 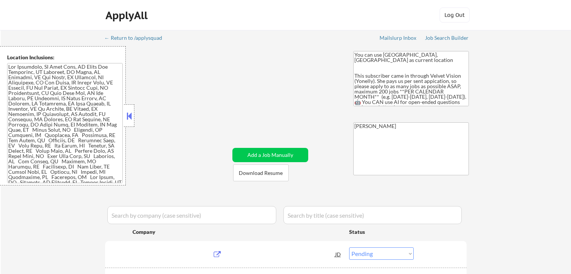 I want to click on a: Mailslurp Inbox, so click(x=398, y=39).